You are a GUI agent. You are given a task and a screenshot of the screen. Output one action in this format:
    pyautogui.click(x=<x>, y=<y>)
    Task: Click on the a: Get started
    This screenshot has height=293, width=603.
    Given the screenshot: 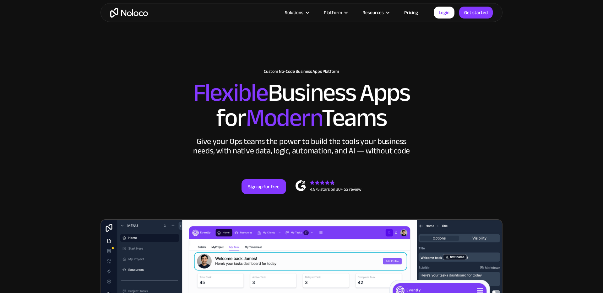 What is the action you would take?
    pyautogui.click(x=475, y=13)
    